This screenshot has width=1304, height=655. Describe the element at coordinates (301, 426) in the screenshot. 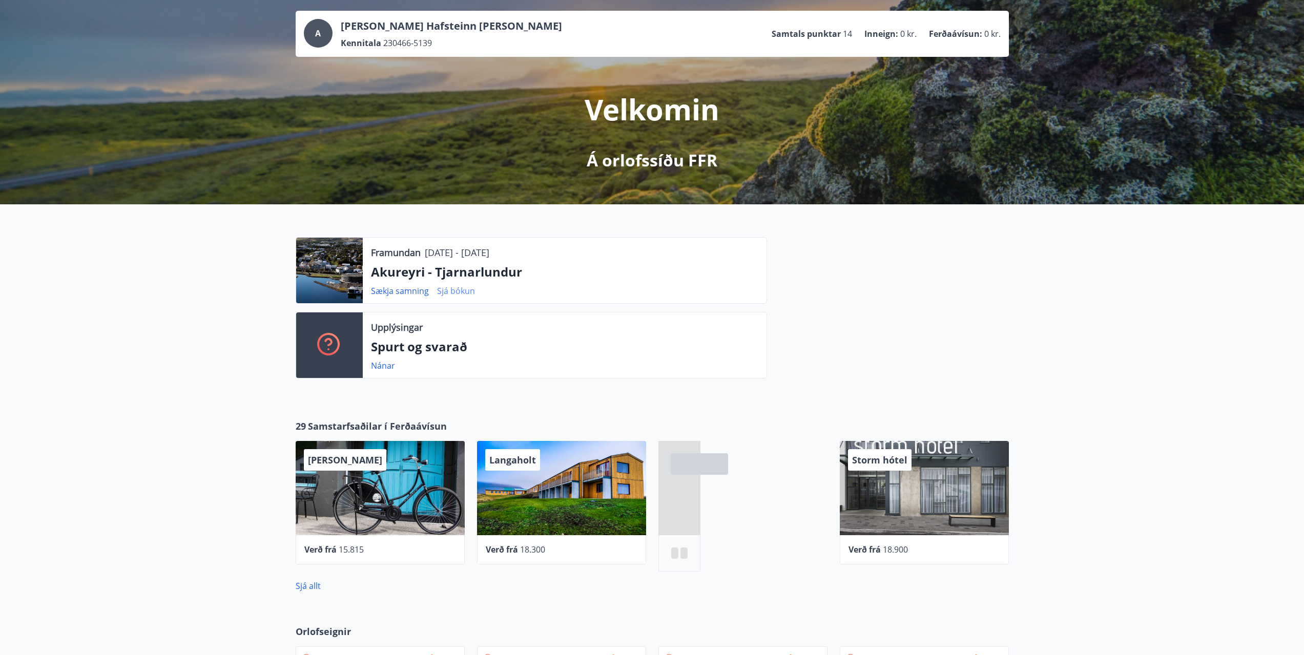

I see `span: 29` at that location.